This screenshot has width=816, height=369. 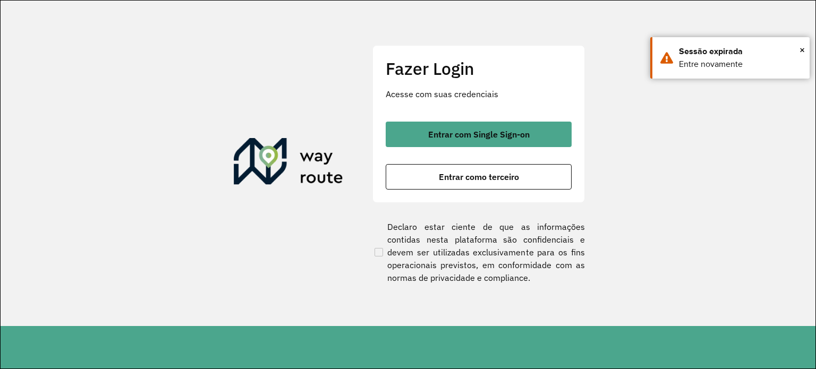 What do you see at coordinates (802, 50) in the screenshot?
I see `button: Close` at bounding box center [802, 50].